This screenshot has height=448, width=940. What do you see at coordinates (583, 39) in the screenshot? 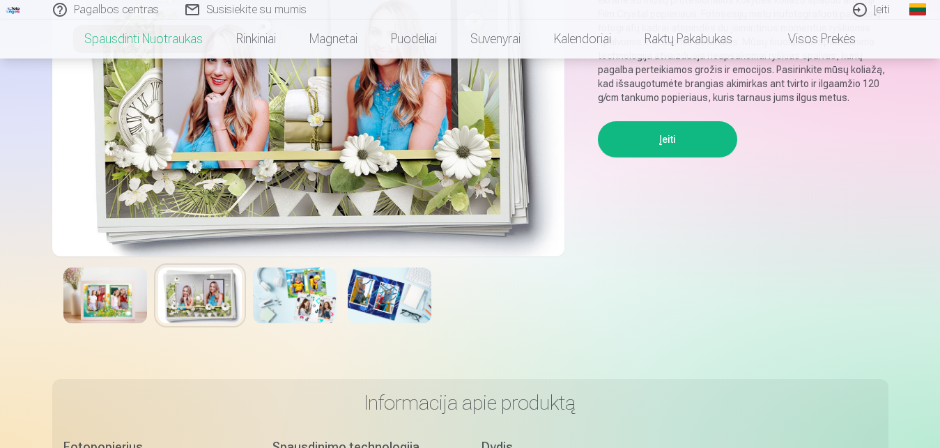
I see `a: Kalendoriai` at bounding box center [583, 39].